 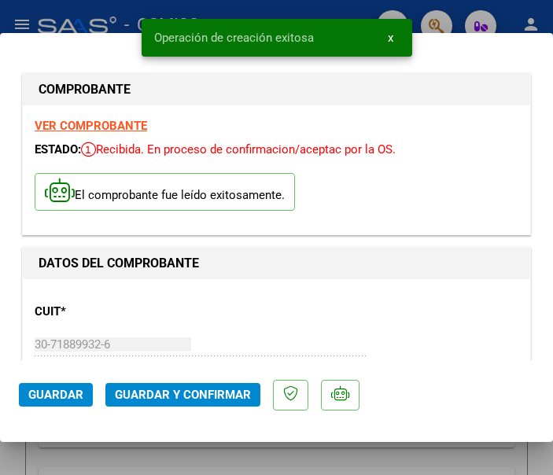 What do you see at coordinates (90, 126) in the screenshot?
I see `strong: VER COMPROBANTE` at bounding box center [90, 126].